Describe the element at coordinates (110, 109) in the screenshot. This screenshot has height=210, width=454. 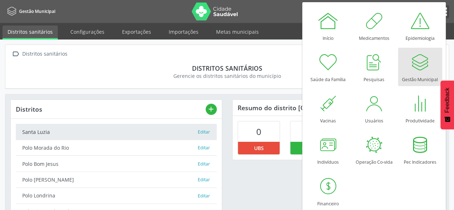
I see `div: Distritos` at that location.